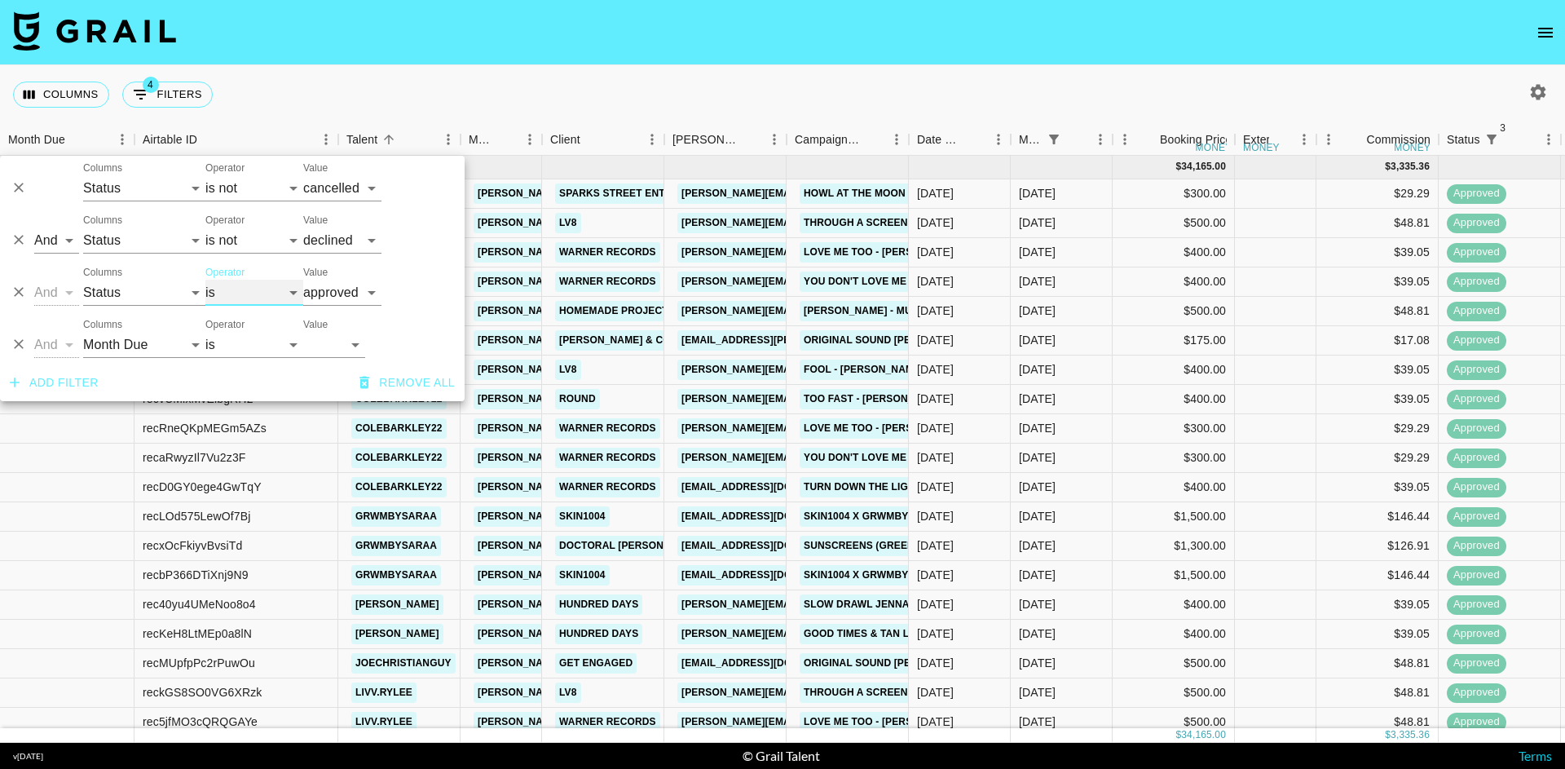  I want to click on div: 8/11/2025, so click(935, 223).